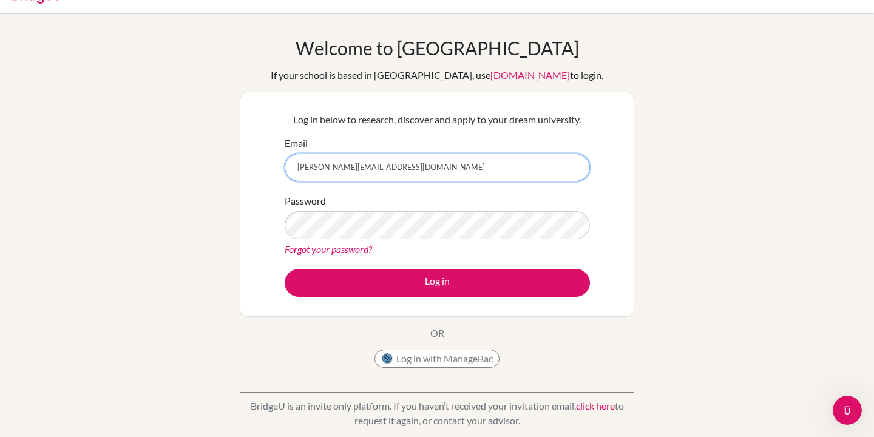 Image resolution: width=874 pixels, height=437 pixels. I want to click on a: Forgot your password?, so click(328, 249).